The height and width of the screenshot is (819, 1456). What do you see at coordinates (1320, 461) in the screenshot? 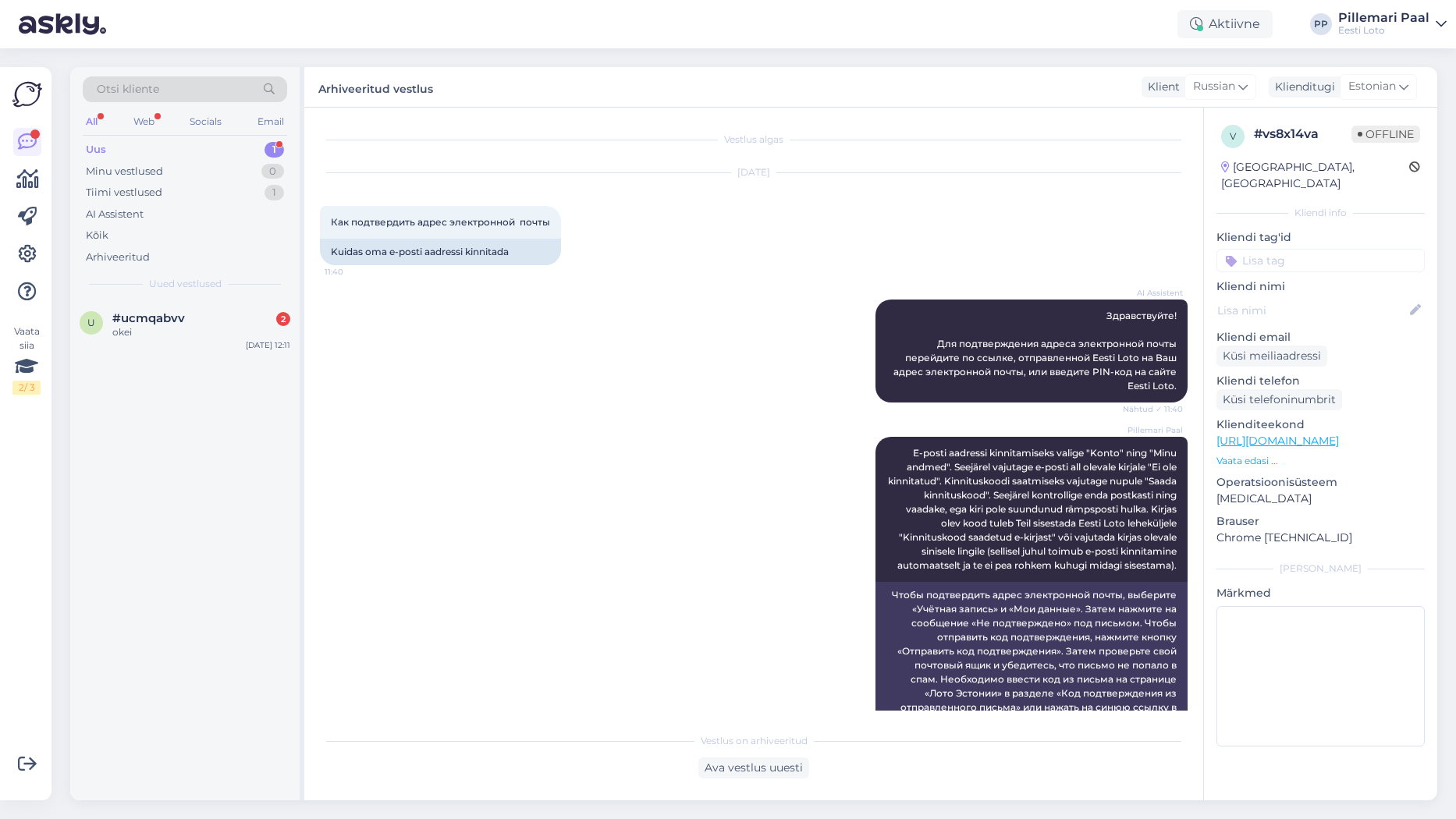
I see `p: Vaata edasi ...` at bounding box center [1320, 461].